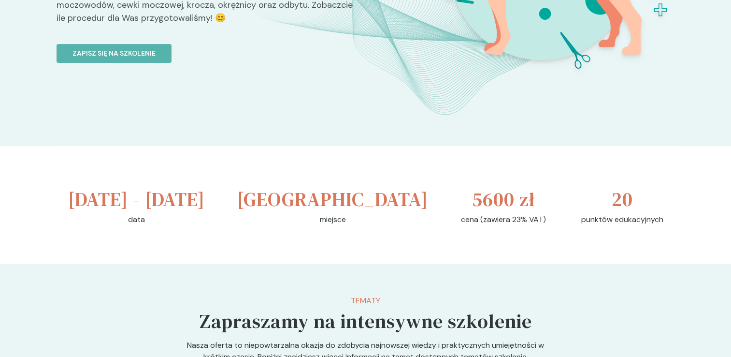  Describe the element at coordinates (114, 53) in the screenshot. I see `button: Zapisz się na szkolenie` at that location.